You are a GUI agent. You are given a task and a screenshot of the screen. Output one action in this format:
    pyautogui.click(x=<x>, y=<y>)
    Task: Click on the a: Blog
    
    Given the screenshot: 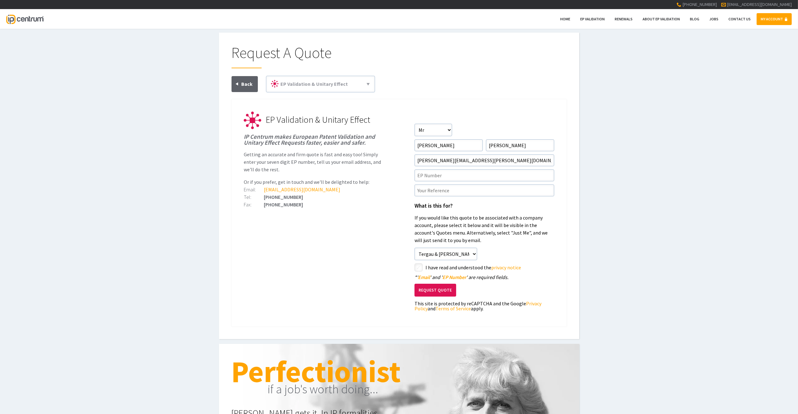 What is the action you would take?
    pyautogui.click(x=694, y=19)
    